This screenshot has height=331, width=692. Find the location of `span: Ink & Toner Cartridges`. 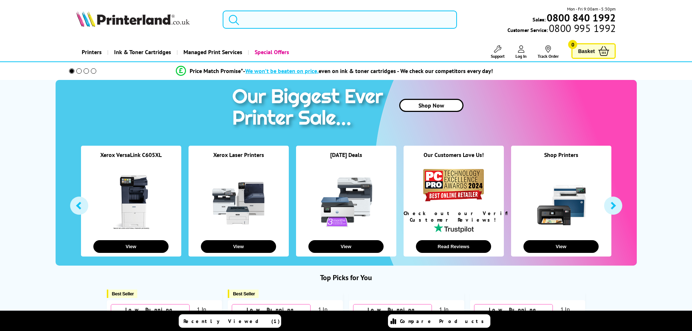

span: Ink & Toner Cartridges is located at coordinates (142, 52).